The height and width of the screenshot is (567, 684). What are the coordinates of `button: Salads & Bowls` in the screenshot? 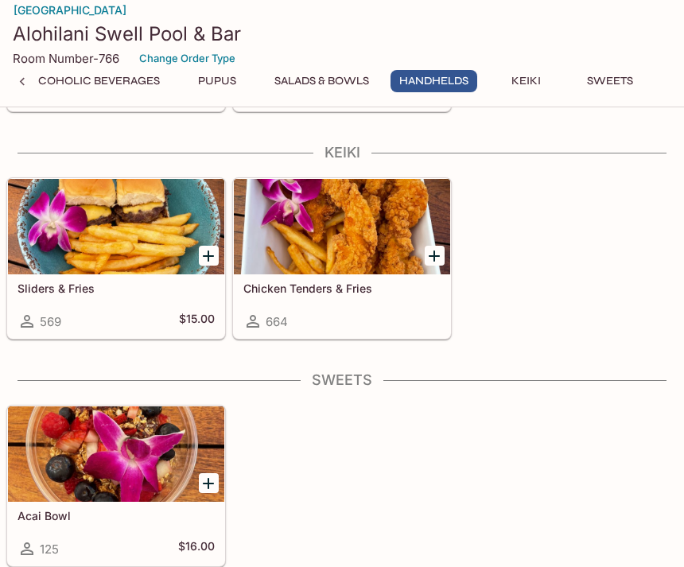 It's located at (321, 81).